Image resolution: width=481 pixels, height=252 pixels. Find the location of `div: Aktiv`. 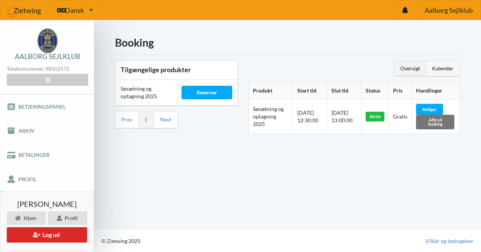

div: Aktiv is located at coordinates (375, 116).